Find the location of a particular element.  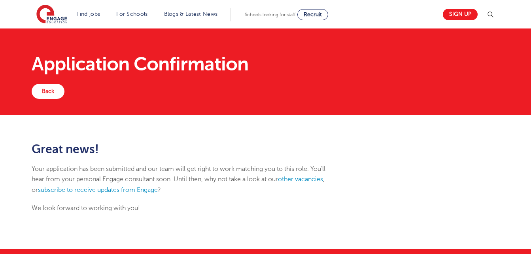

h2: Great news! is located at coordinates (185, 149).